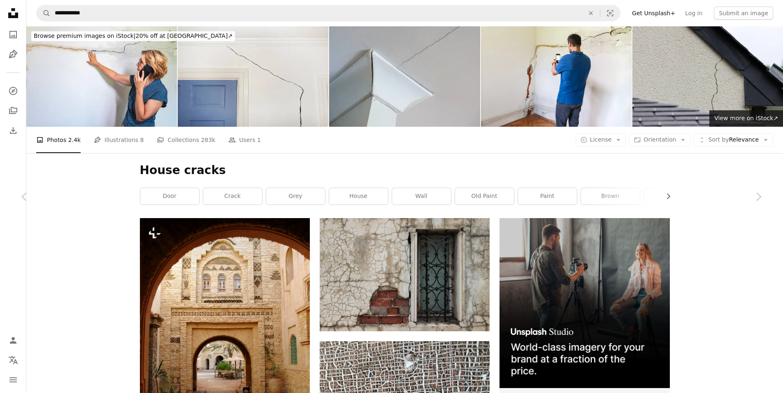 This screenshot has width=783, height=393. What do you see at coordinates (584, 303) in the screenshot?
I see `img: file-1715651741414-859baba4300dimage` at bounding box center [584, 303].